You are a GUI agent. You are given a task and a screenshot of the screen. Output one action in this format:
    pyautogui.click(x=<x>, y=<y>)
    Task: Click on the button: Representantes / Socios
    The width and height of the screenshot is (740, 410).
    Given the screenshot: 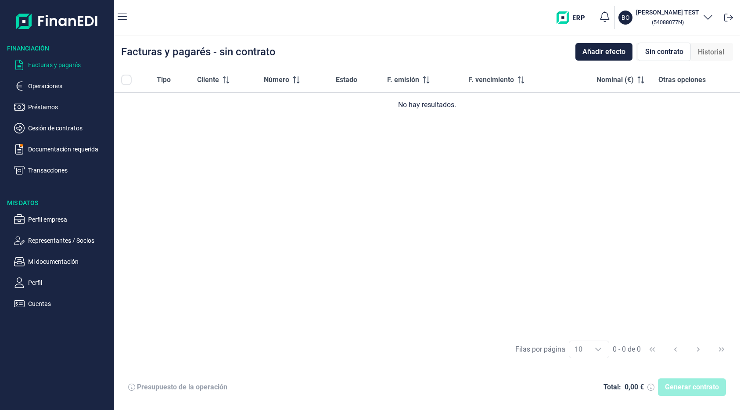 What is the action you would take?
    pyautogui.click(x=62, y=241)
    